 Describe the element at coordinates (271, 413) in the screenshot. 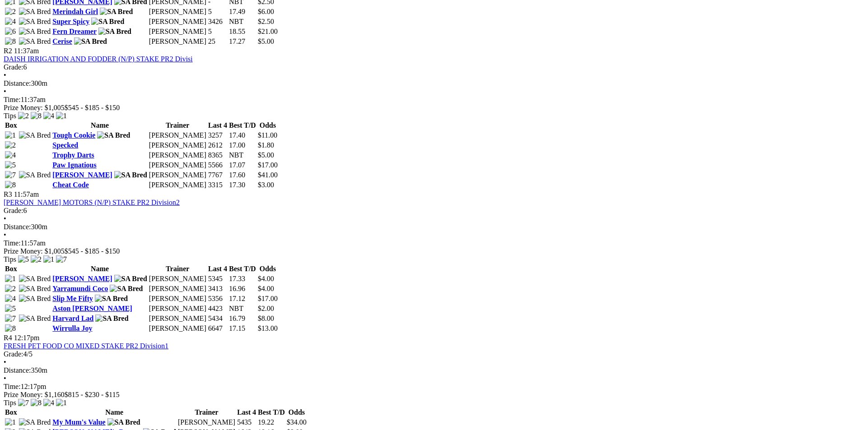

I see `th: Best T/D` at that location.